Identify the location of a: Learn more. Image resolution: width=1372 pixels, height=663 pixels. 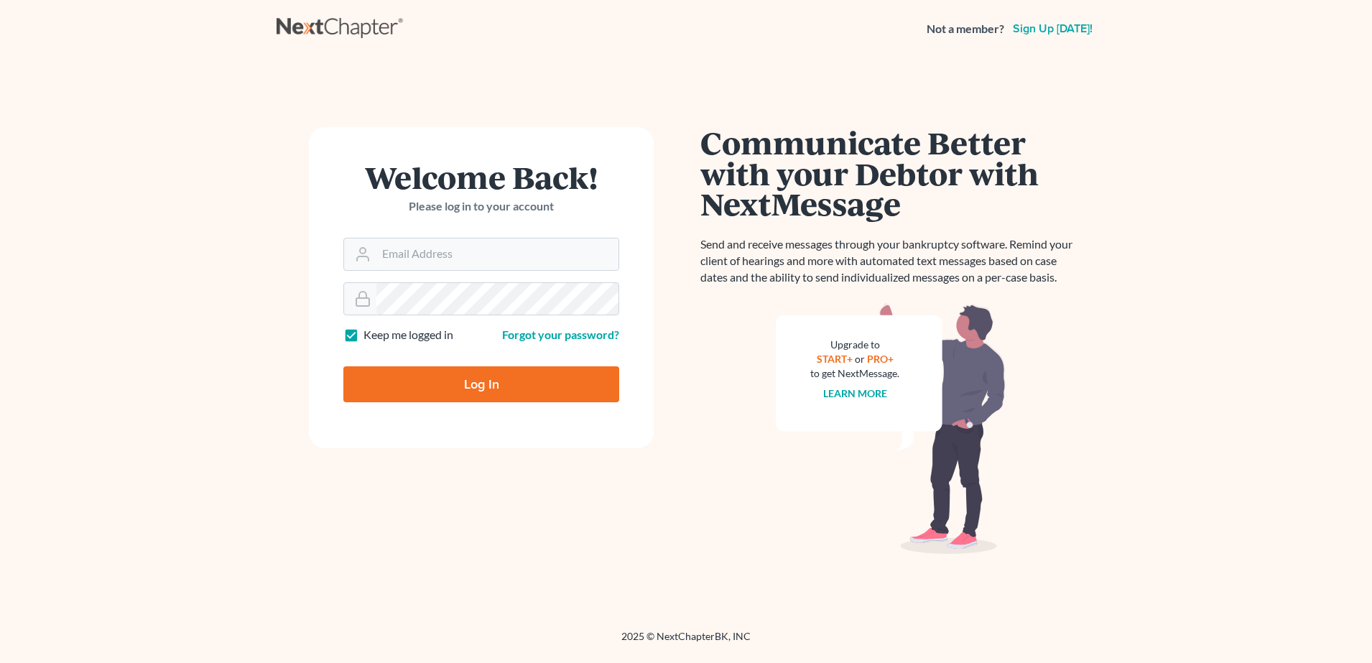
(855, 393).